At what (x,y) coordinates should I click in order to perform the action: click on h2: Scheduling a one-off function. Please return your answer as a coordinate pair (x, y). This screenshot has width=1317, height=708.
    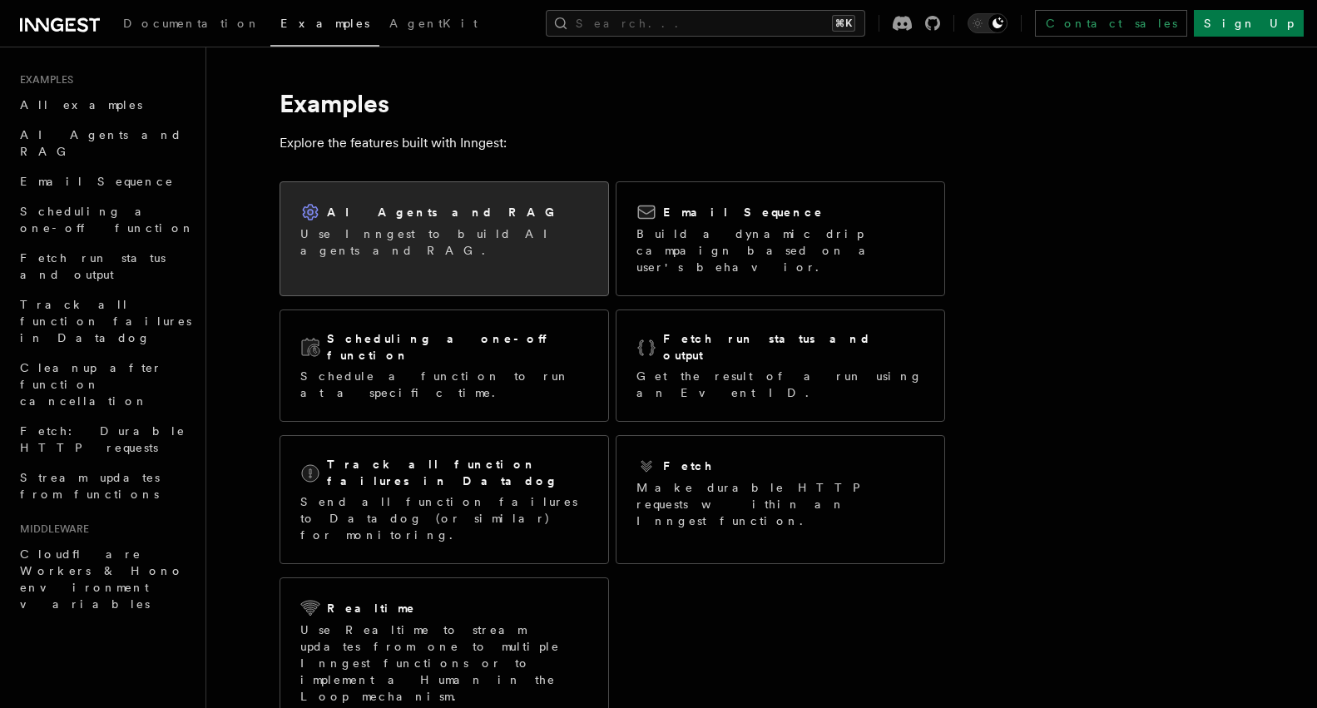
    Looking at the image, I should click on (457, 347).